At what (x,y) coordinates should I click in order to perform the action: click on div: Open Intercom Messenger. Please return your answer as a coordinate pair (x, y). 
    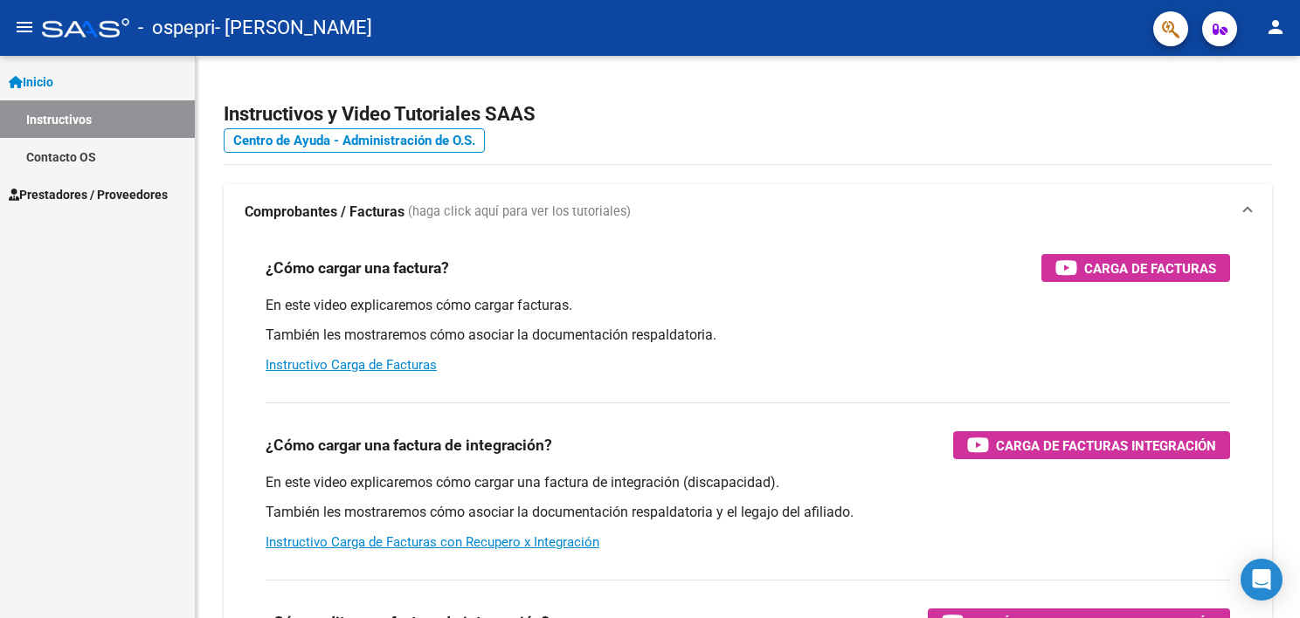
    Looking at the image, I should click on (1261, 580).